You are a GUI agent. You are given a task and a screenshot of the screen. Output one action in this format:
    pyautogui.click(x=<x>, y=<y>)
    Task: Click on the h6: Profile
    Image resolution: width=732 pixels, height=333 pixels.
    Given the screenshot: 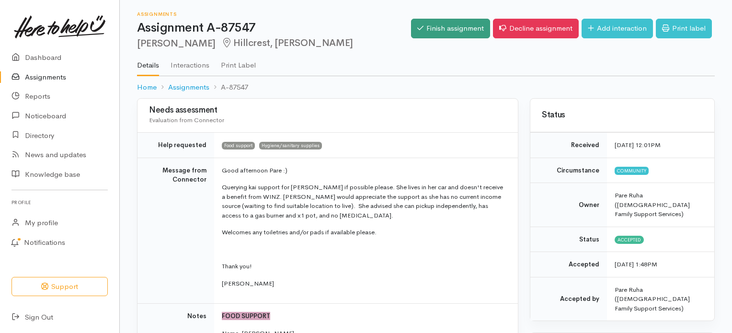 What is the action you would take?
    pyautogui.click(x=59, y=202)
    